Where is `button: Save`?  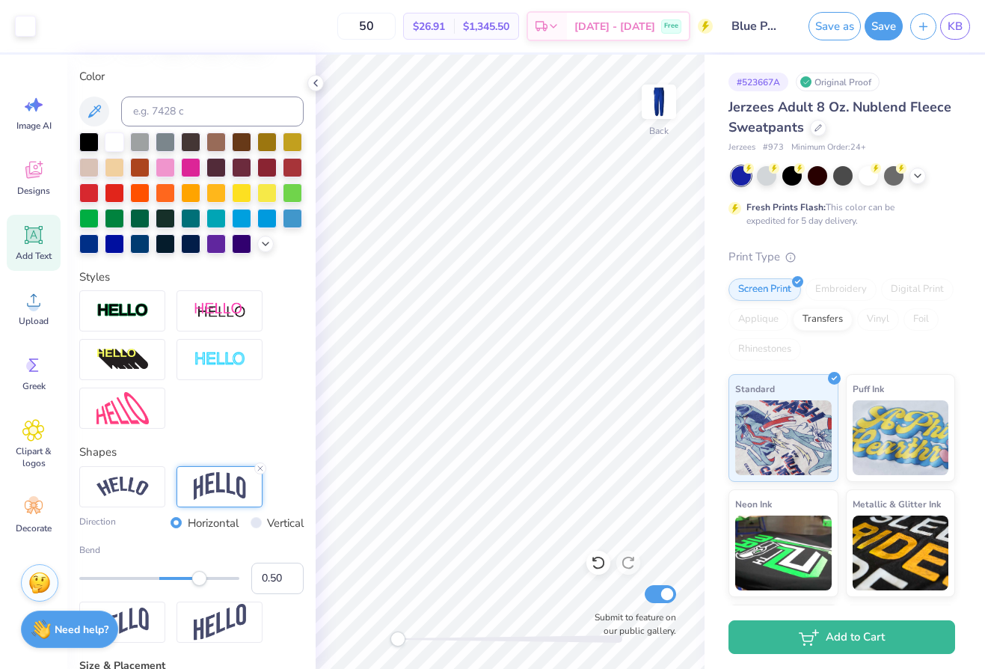 button: Save is located at coordinates (883, 26).